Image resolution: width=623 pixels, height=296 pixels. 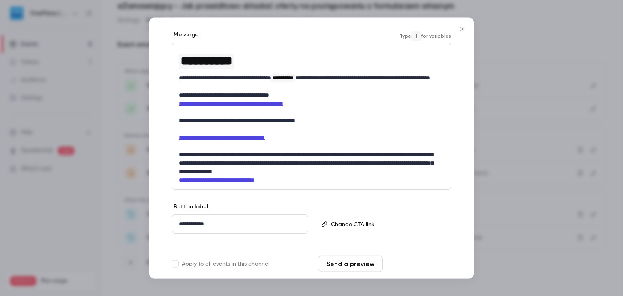 What do you see at coordinates (185, 35) in the screenshot?
I see `label: Message` at bounding box center [185, 35].